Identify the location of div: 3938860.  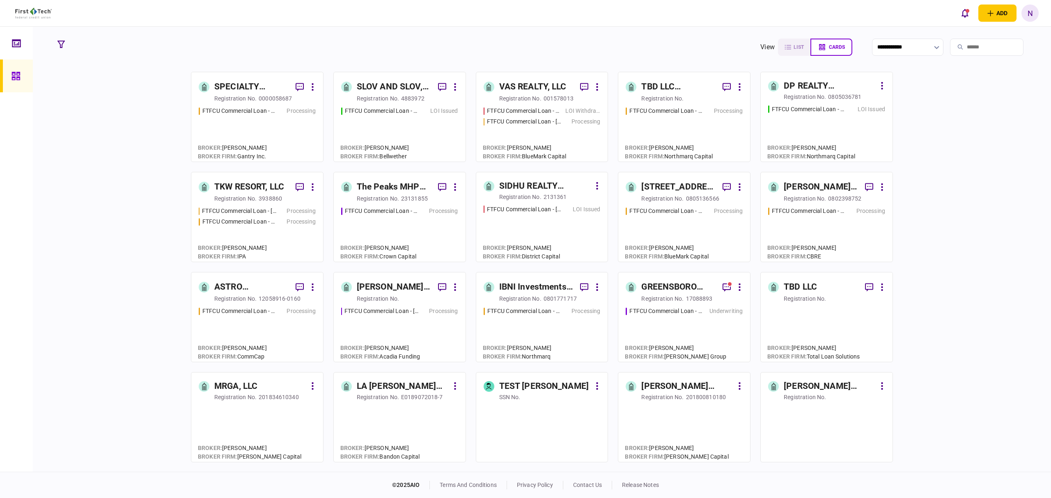
(270, 199).